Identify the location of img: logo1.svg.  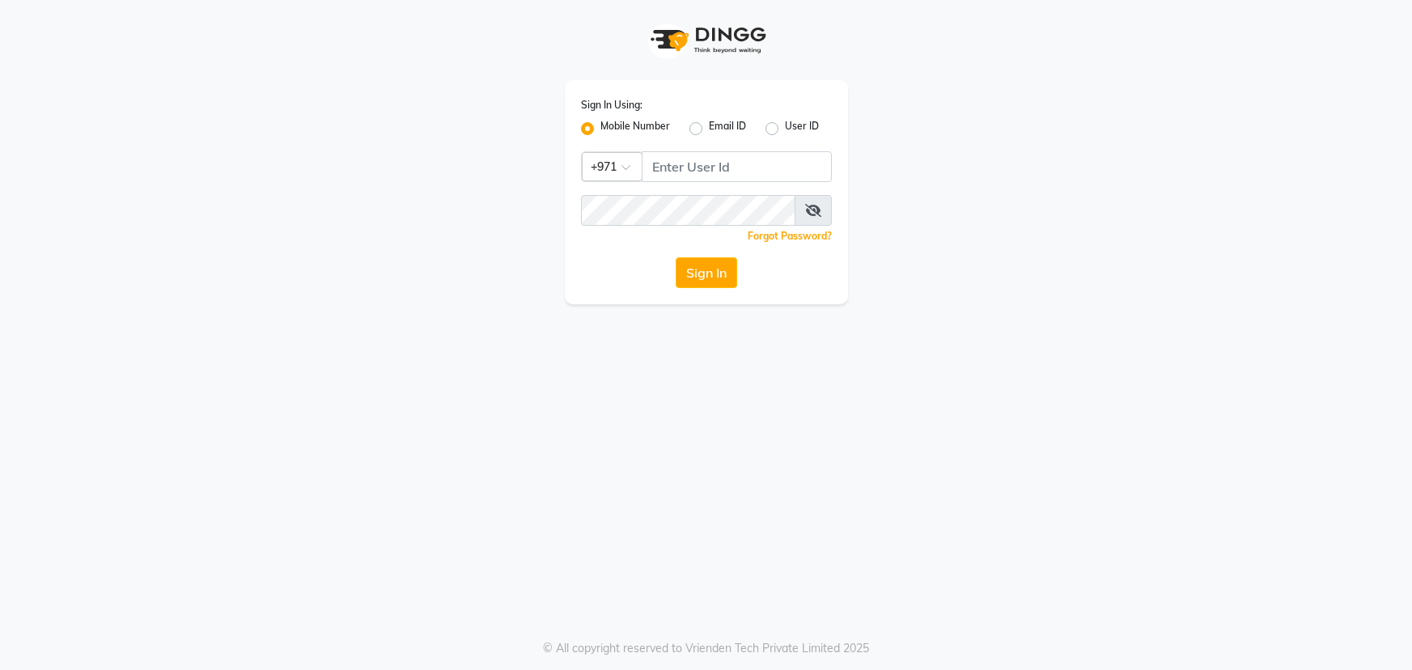
(706, 40).